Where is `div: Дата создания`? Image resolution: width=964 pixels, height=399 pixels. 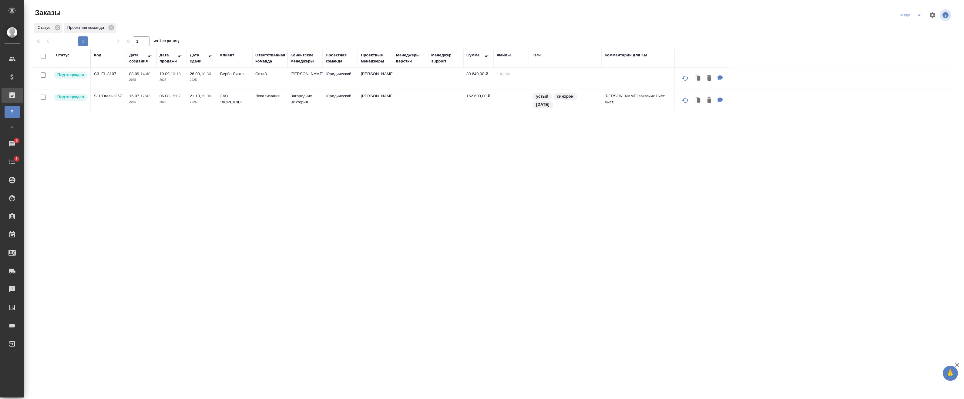
div: Дата создания is located at coordinates (138, 58).